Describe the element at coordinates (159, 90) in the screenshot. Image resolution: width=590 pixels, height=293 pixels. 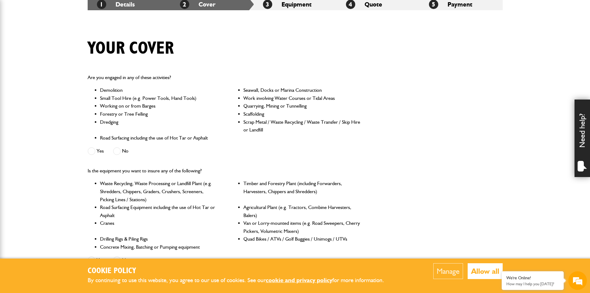
I see `li: Demolition` at that location.